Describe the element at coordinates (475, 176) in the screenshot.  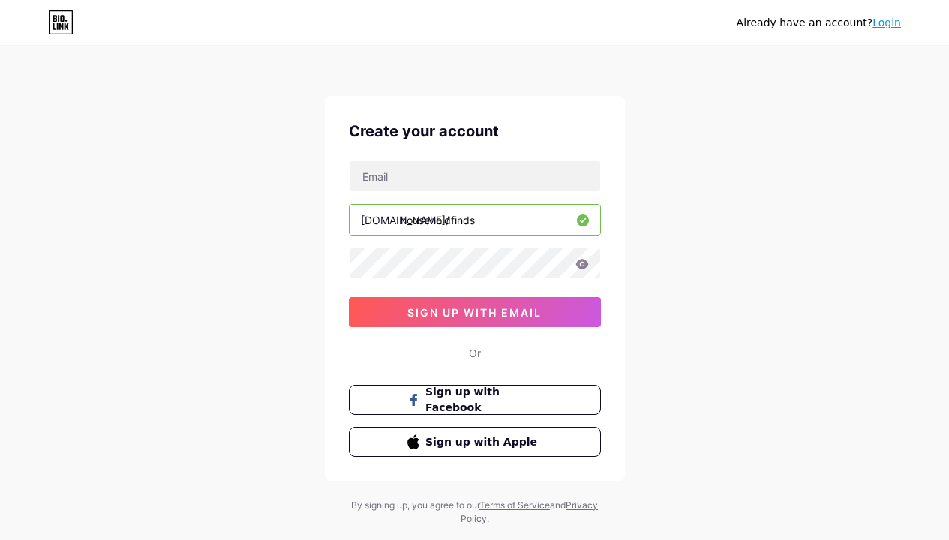
I see `input: Email` at that location.